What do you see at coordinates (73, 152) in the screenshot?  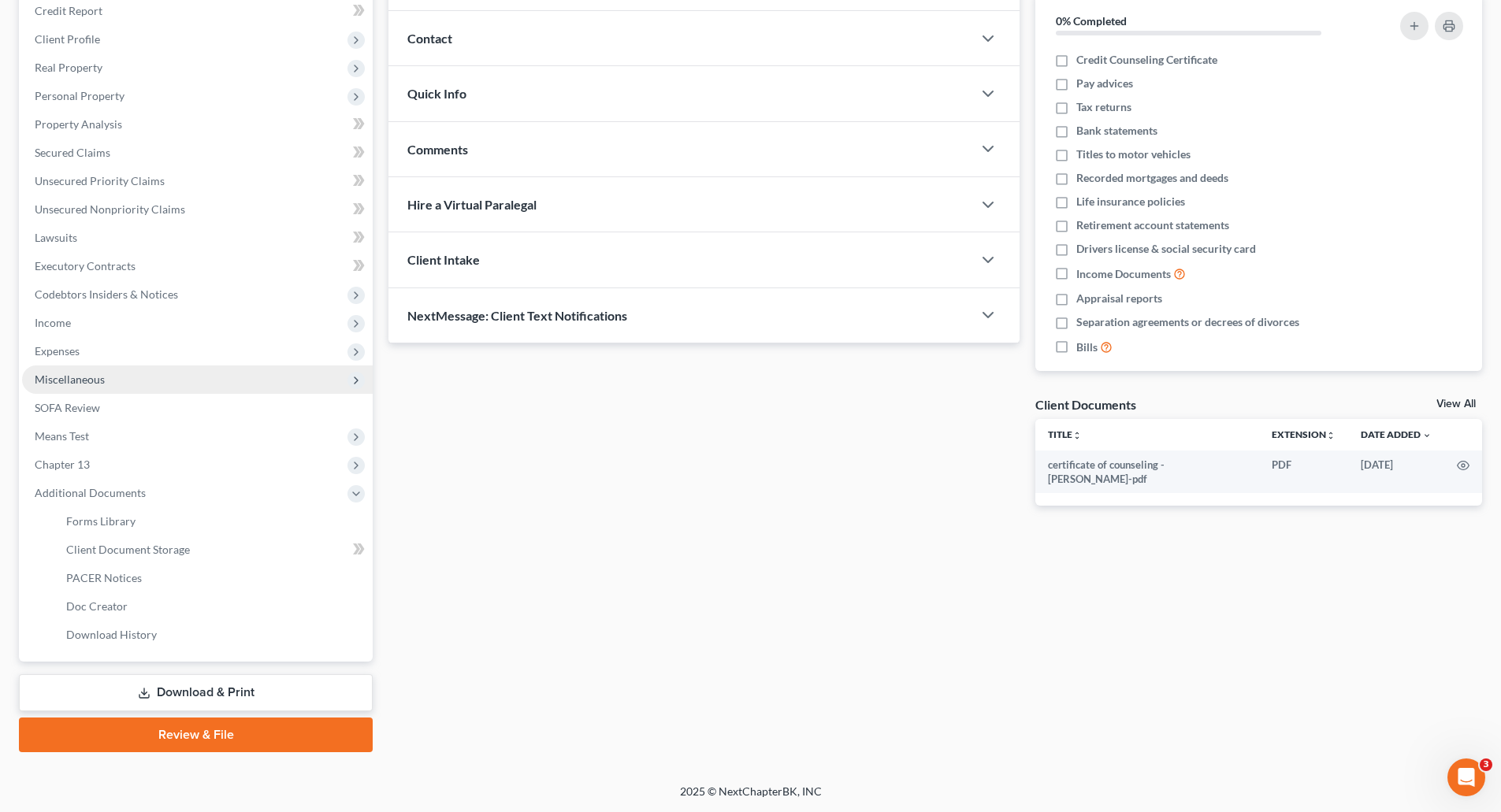 I see `span: Secured Claims` at bounding box center [73, 152].